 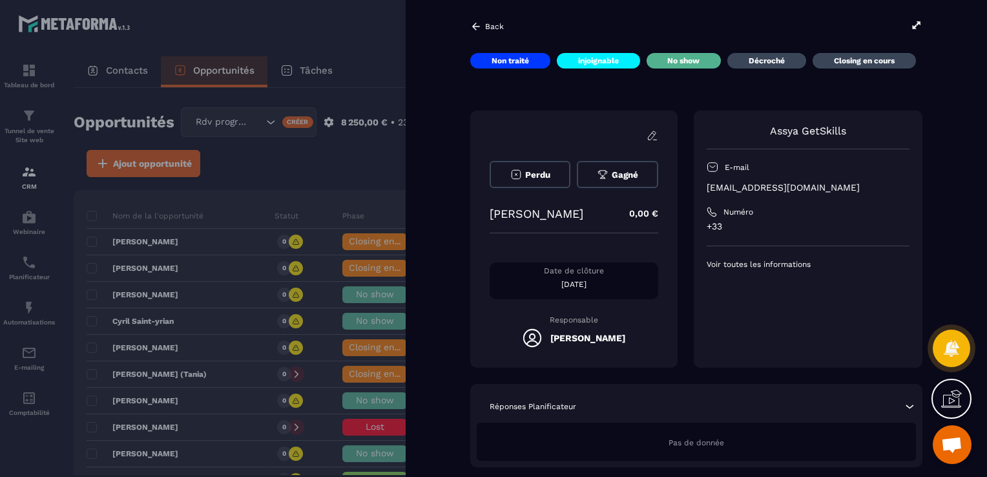 I want to click on p: No show, so click(x=684, y=61).